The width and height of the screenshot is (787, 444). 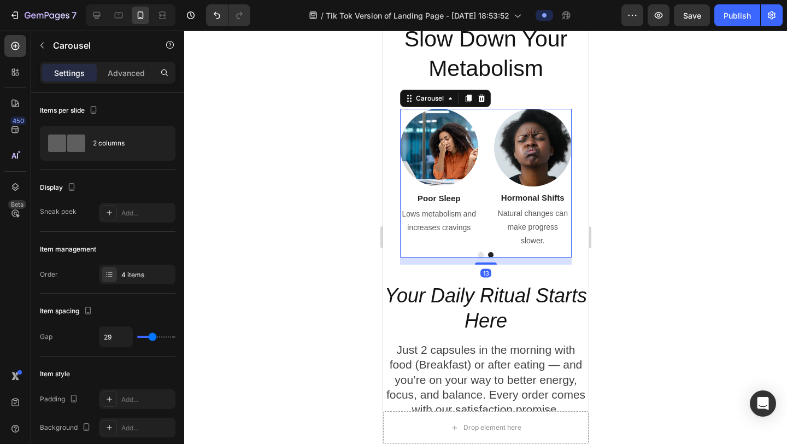 What do you see at coordinates (74, 15) in the screenshot?
I see `p: 7` at bounding box center [74, 15].